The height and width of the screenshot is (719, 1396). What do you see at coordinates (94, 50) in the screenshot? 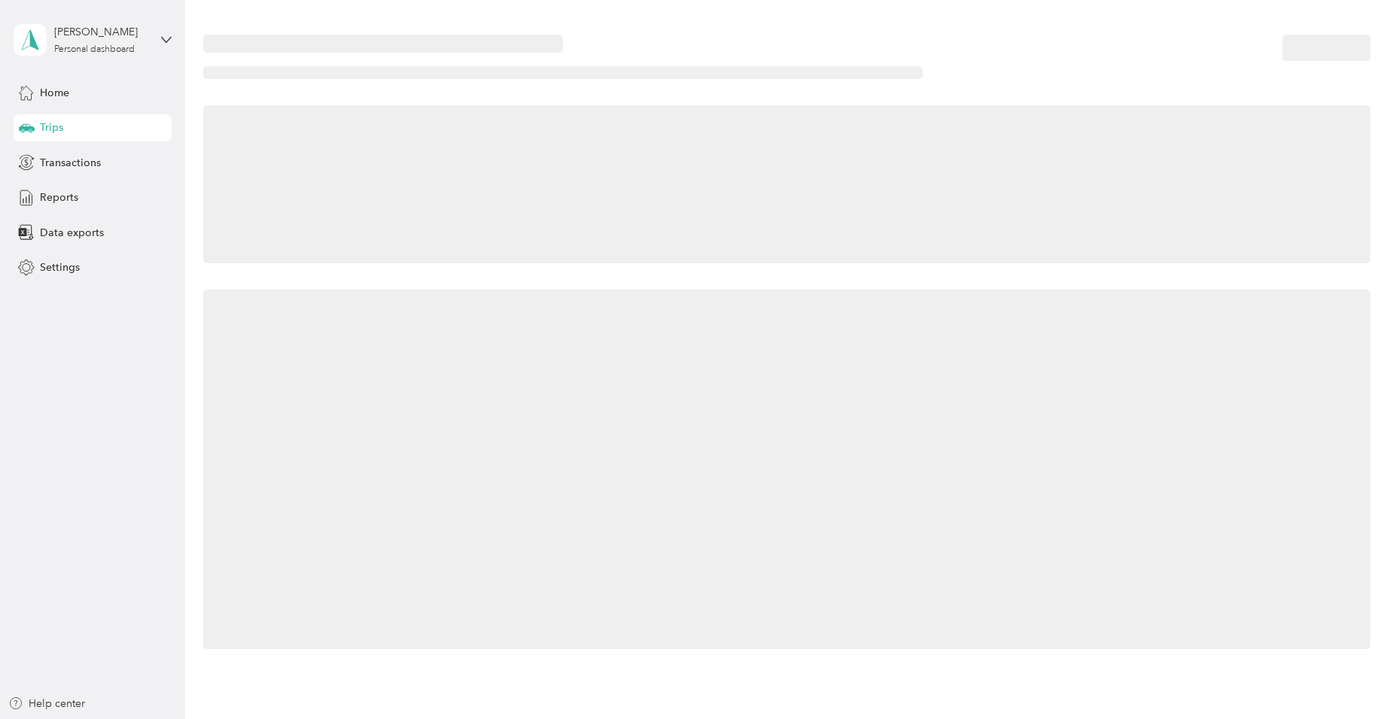
I see `div: Personal dashboard` at bounding box center [94, 50].